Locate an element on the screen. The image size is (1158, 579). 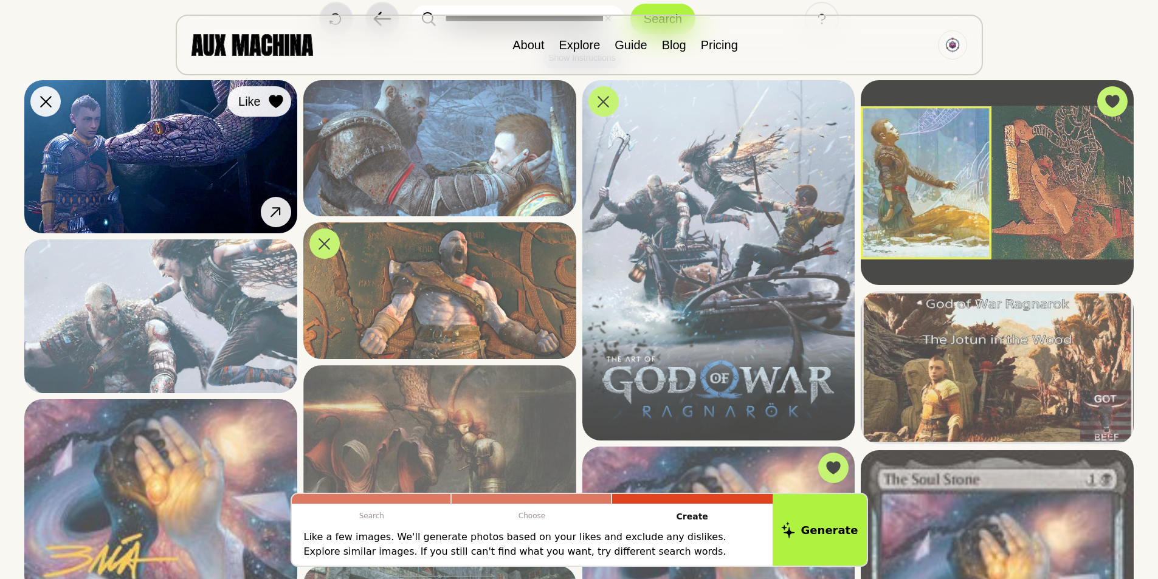
img: AUX MACHINA is located at coordinates (252, 44).